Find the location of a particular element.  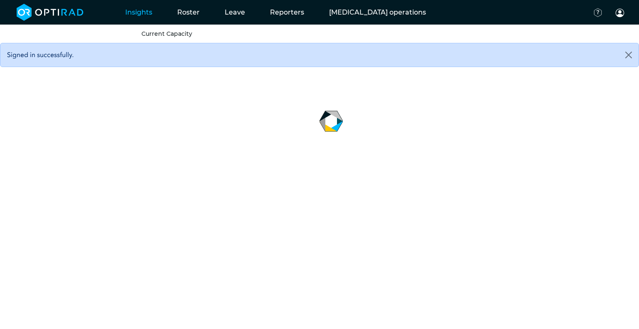

a: Current Capacity is located at coordinates (167, 34).